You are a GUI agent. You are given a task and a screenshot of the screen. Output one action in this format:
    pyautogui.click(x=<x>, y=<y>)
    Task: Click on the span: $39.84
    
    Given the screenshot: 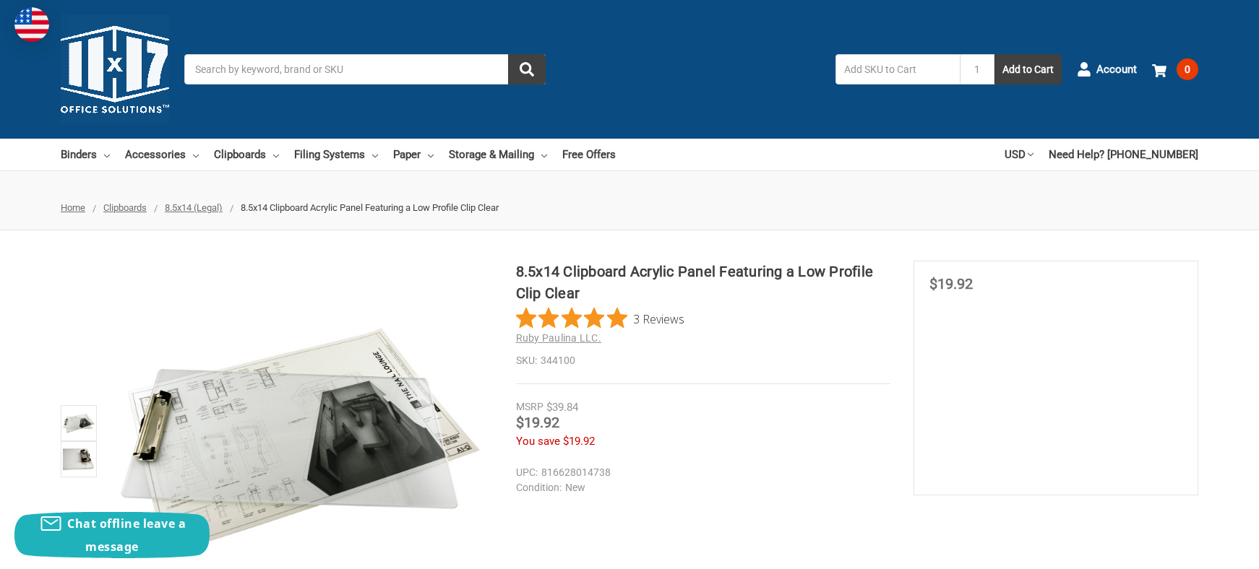 What is the action you would take?
    pyautogui.click(x=562, y=408)
    